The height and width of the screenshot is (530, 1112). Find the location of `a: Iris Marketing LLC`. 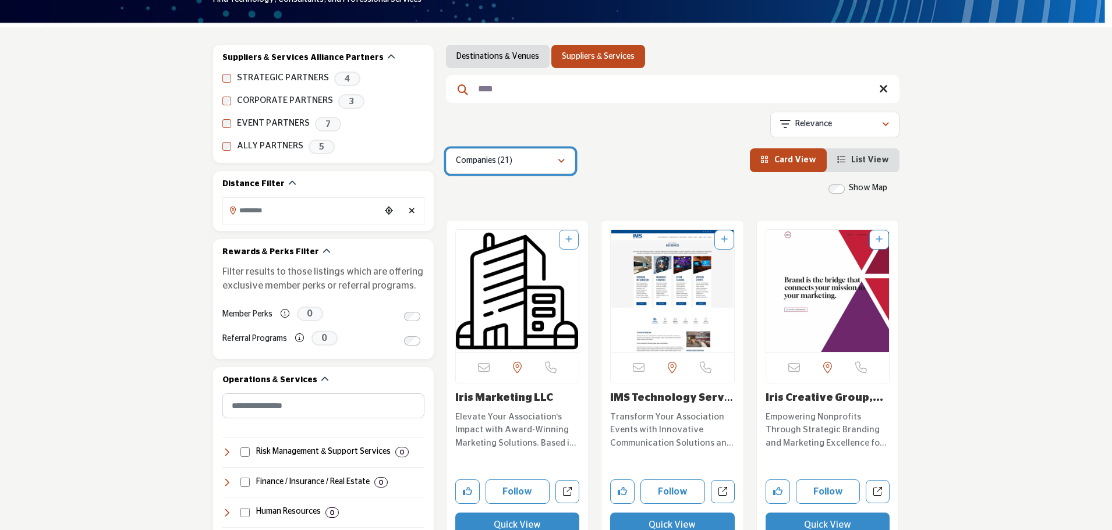

a: Iris Marketing LLC is located at coordinates (504, 398).